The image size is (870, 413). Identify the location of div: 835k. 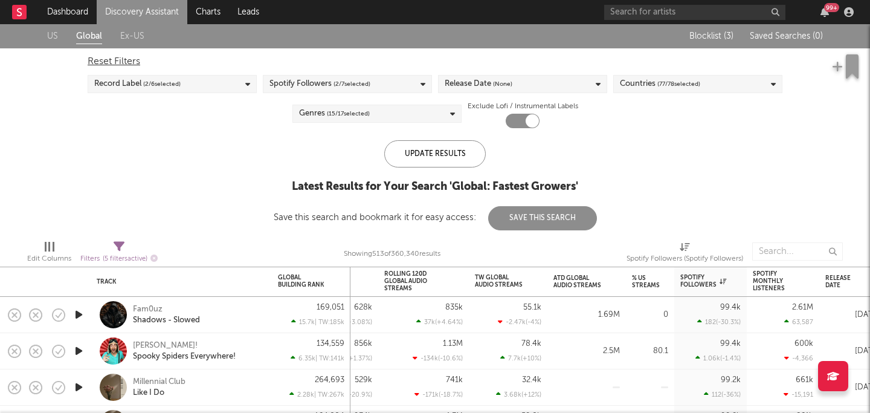
(454, 307).